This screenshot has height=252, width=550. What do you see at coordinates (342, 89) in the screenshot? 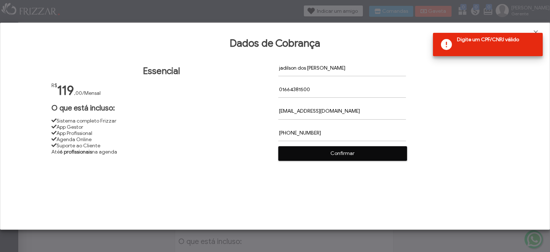
I see `input: CPF/CNPJ` at bounding box center [342, 89].